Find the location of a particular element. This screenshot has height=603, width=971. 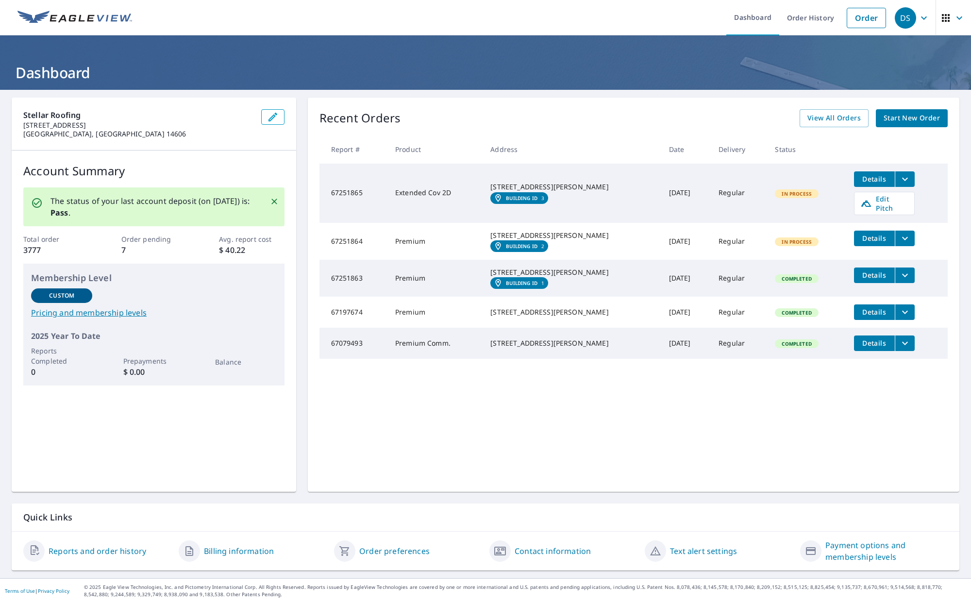

span: Start New Order is located at coordinates (912, 118).